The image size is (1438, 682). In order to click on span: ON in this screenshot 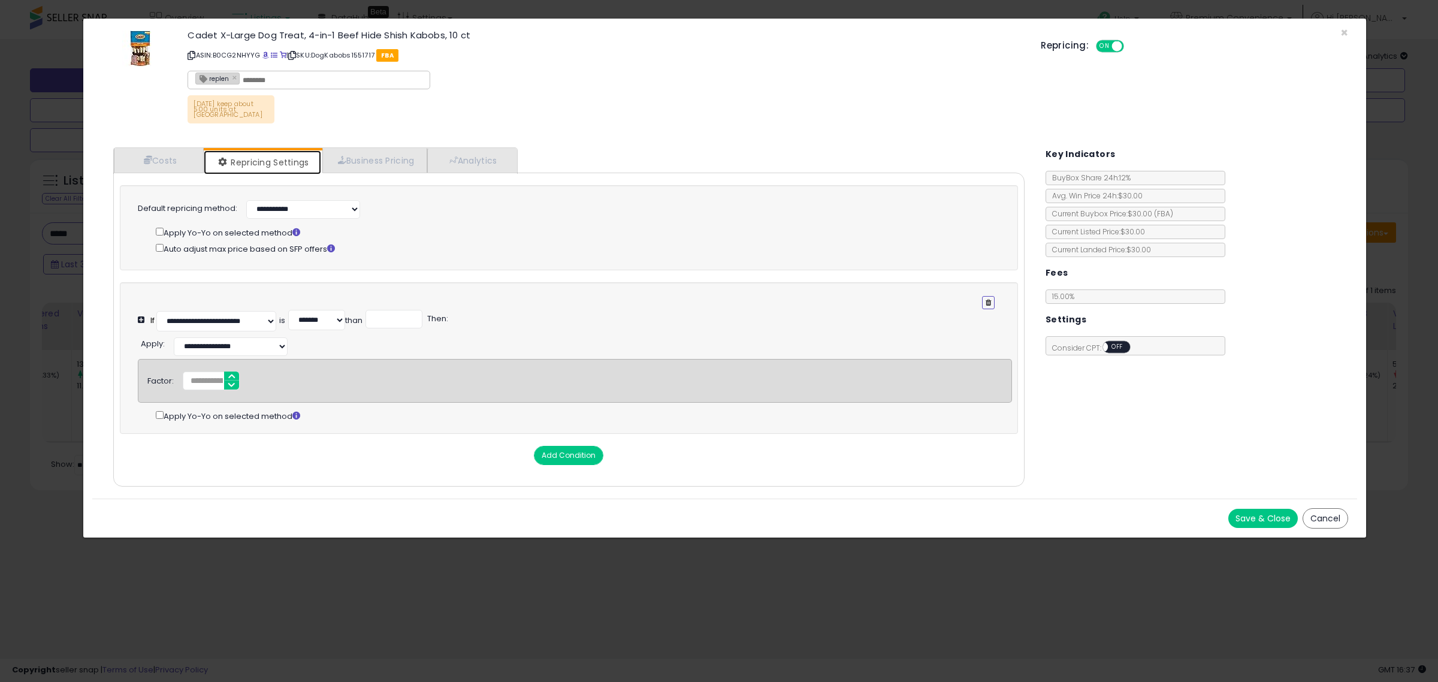, I will do `click(1104, 46)`.